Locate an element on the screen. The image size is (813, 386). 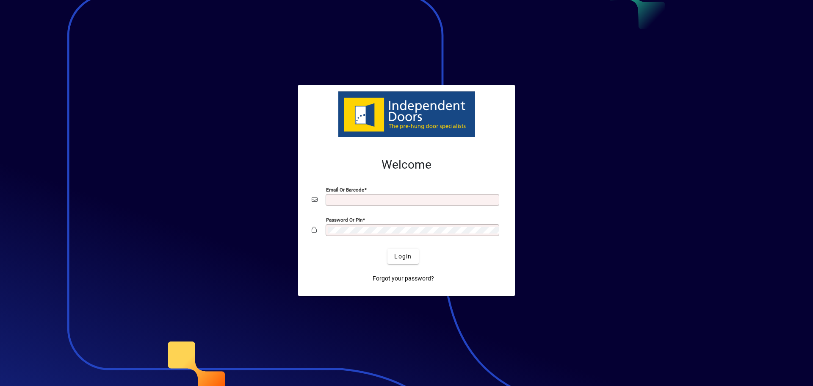
span: Login is located at coordinates (402, 256).